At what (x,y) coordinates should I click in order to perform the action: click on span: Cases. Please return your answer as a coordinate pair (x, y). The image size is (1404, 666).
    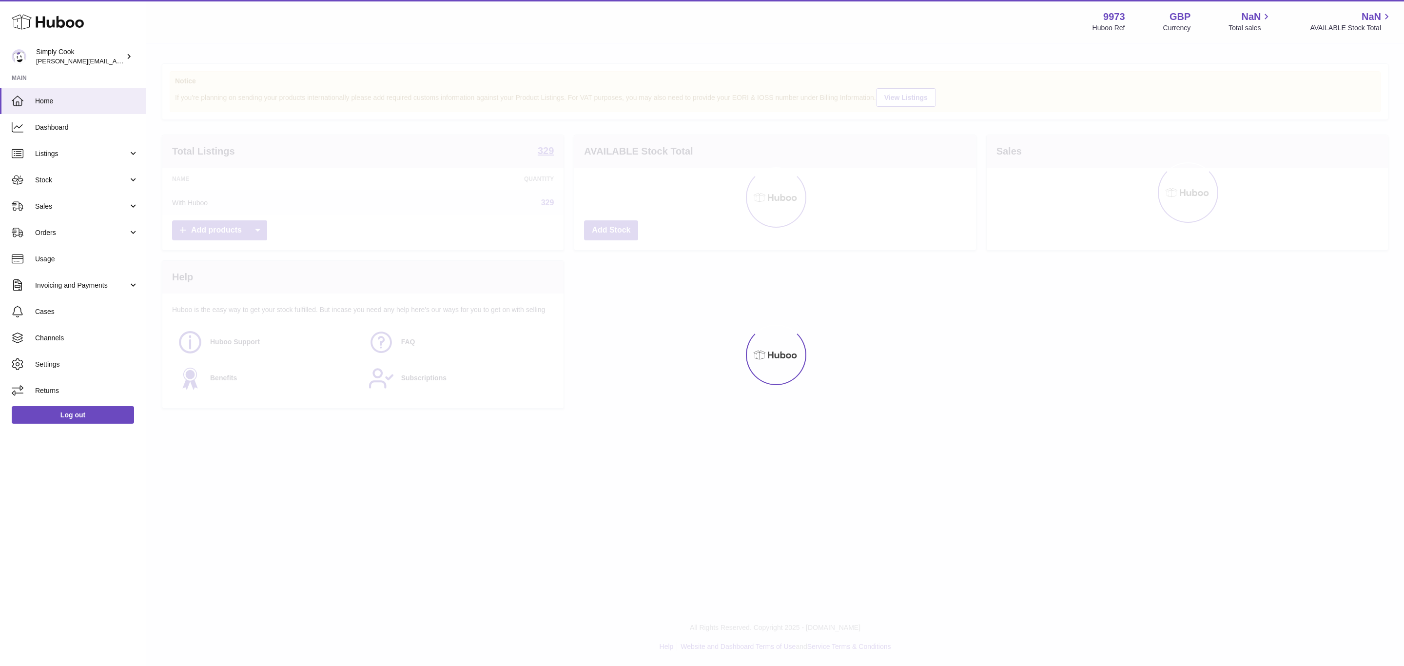
    Looking at the image, I should click on (87, 311).